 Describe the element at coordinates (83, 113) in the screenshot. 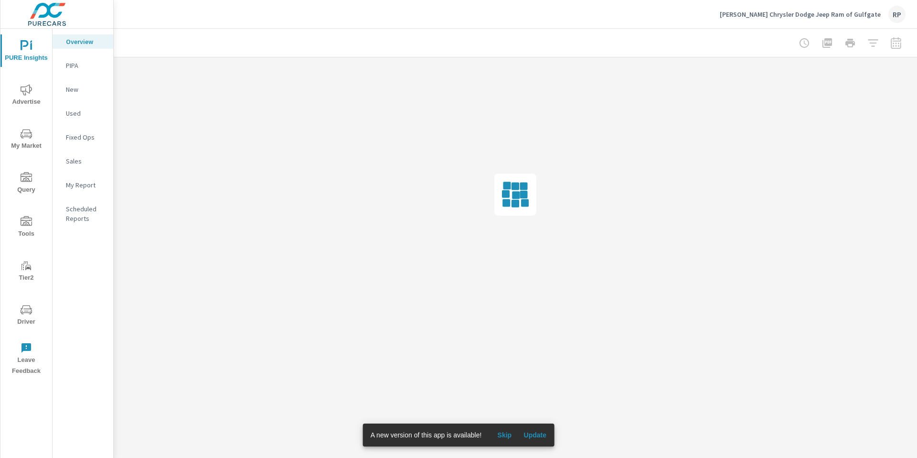

I see `div: Used` at that location.